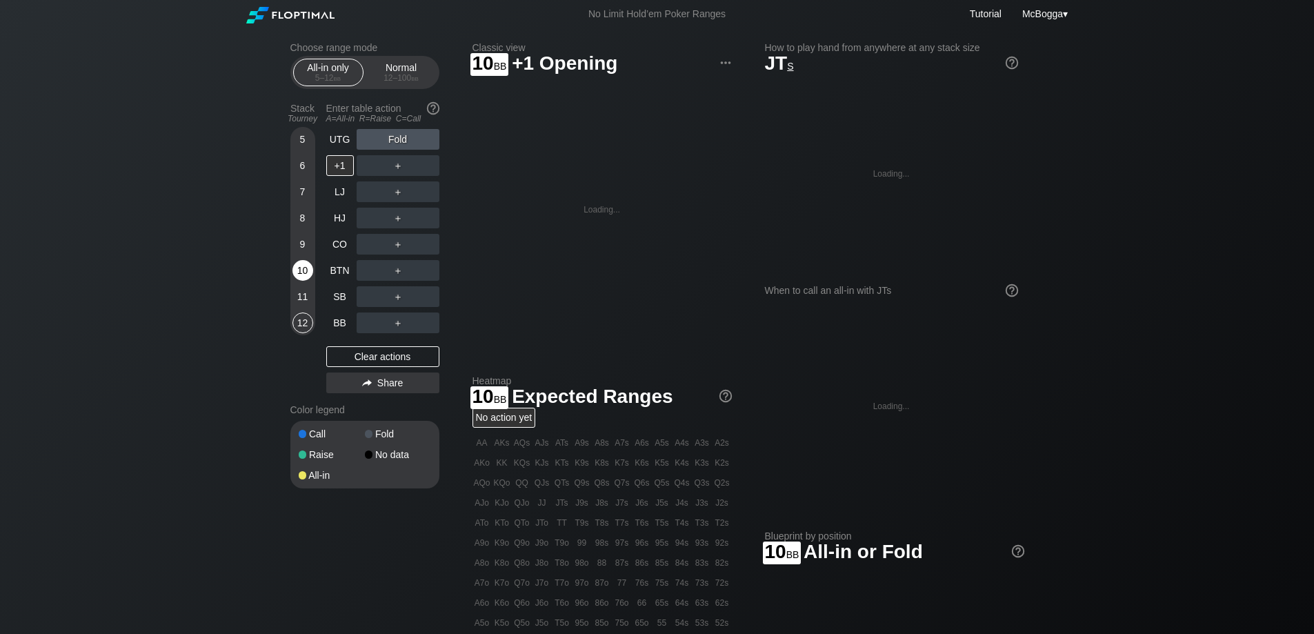 Image resolution: width=1314 pixels, height=634 pixels. I want to click on div: 87s, so click(622, 563).